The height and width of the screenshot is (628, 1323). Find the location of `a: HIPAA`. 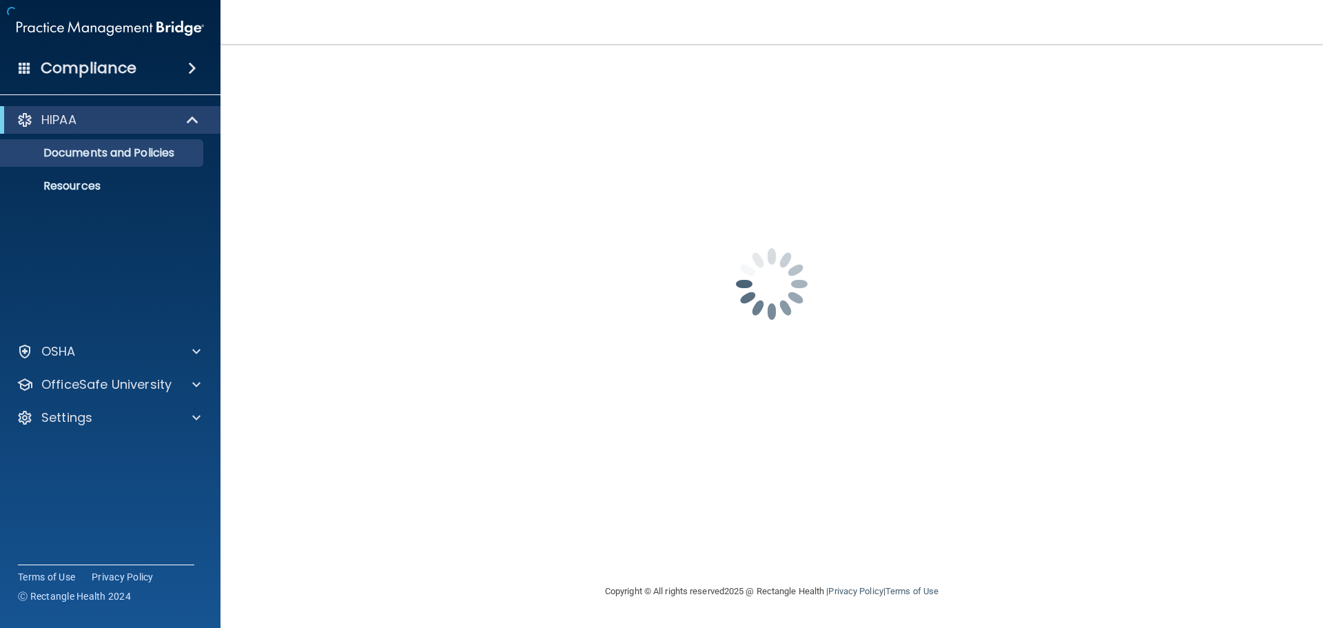

a: HIPAA is located at coordinates (108, 120).